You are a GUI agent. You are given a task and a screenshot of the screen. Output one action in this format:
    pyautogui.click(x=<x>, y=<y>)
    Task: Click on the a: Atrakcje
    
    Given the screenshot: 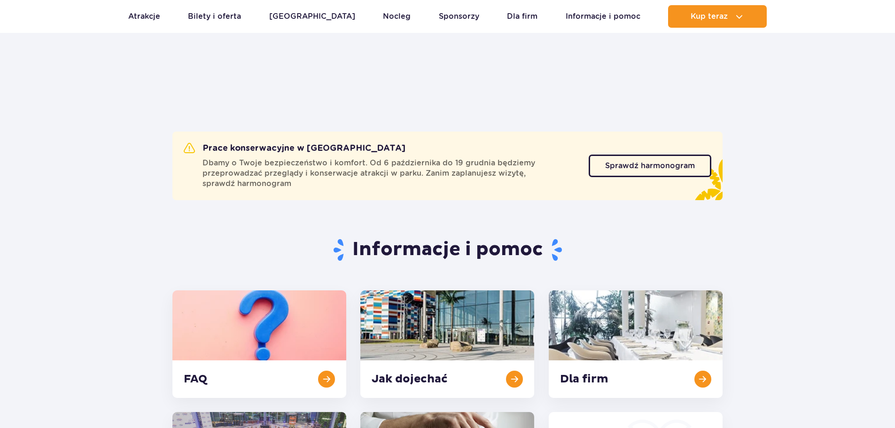 What is the action you would take?
    pyautogui.click(x=144, y=16)
    